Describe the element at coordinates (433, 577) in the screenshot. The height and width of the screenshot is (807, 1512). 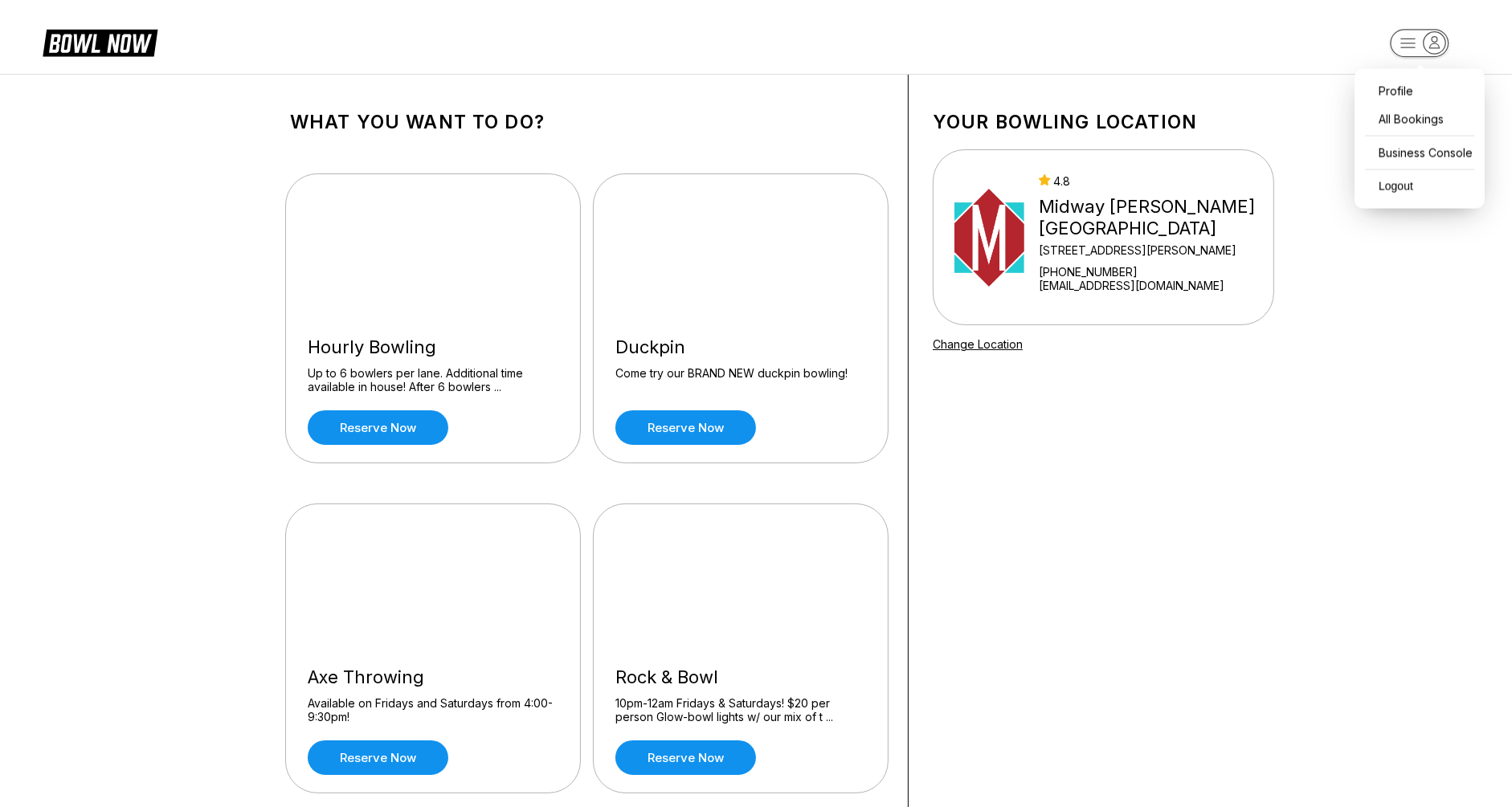
I see `img: Axe Throwing` at that location.